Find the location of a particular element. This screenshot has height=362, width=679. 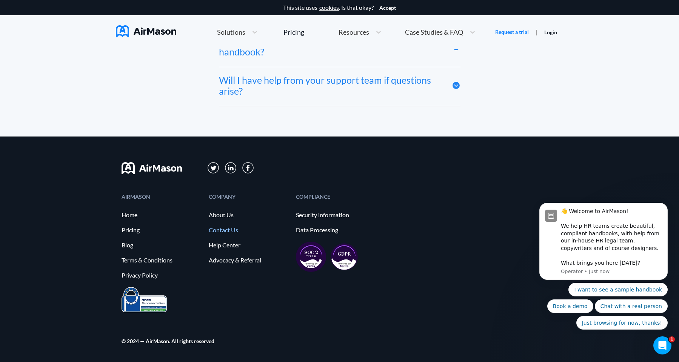

span: Solutions is located at coordinates (231, 32).